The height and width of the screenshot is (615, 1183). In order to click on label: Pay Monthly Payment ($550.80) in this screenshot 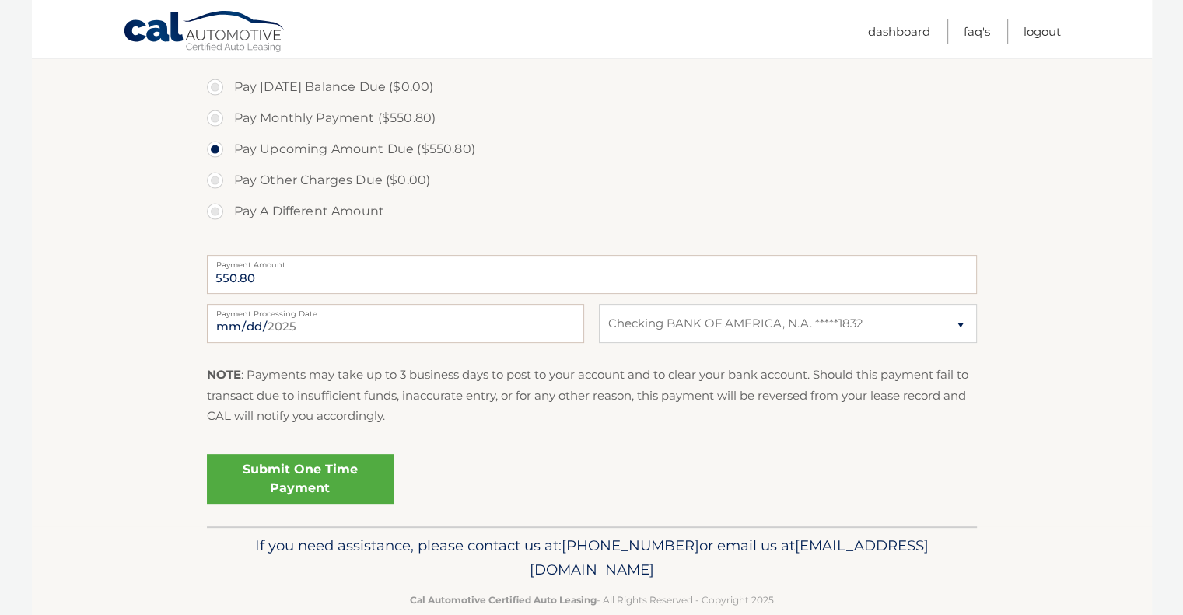, I will do `click(592, 118)`.